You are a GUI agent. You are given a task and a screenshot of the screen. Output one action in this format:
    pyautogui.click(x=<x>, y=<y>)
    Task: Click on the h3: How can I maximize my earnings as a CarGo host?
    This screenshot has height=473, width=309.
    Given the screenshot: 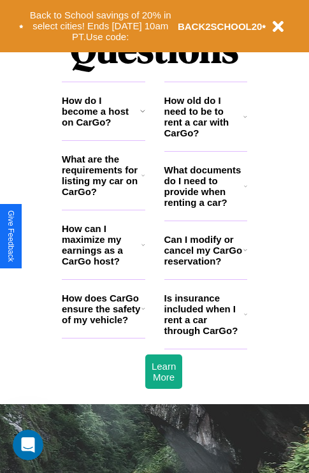 What is the action you would take?
    pyautogui.click(x=101, y=245)
    